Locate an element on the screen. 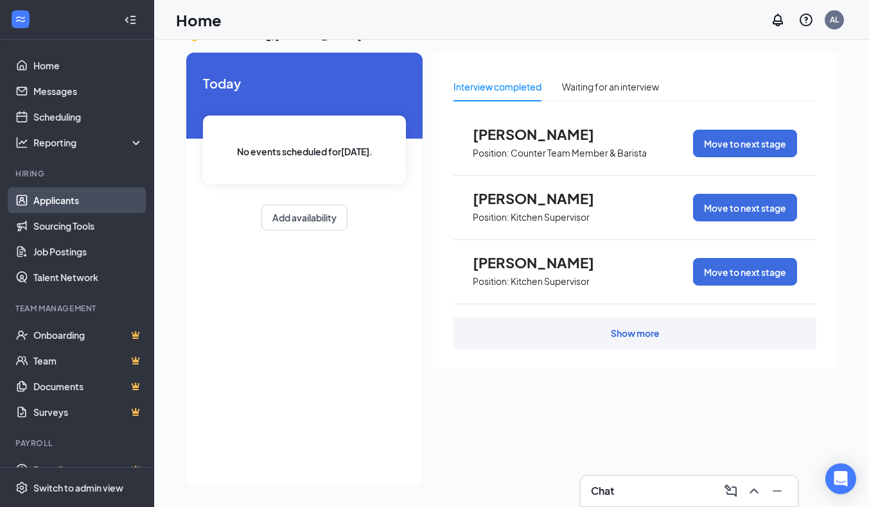 The height and width of the screenshot is (507, 869). div: Show more is located at coordinates (635, 333).